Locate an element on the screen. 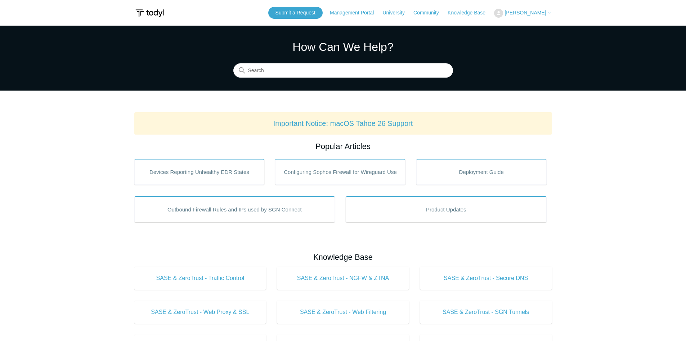 The height and width of the screenshot is (341, 686). span: SASE & ZeroTrust - Secure DNS is located at coordinates (486, 278).